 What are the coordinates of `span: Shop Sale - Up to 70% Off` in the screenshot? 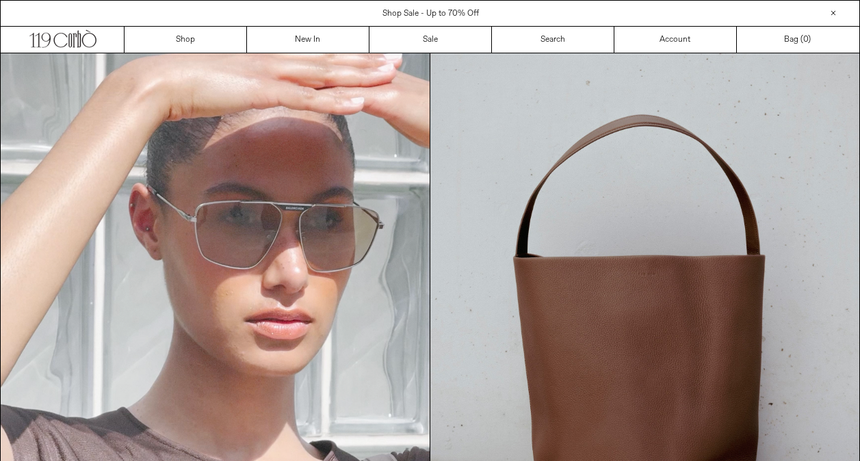 It's located at (430, 14).